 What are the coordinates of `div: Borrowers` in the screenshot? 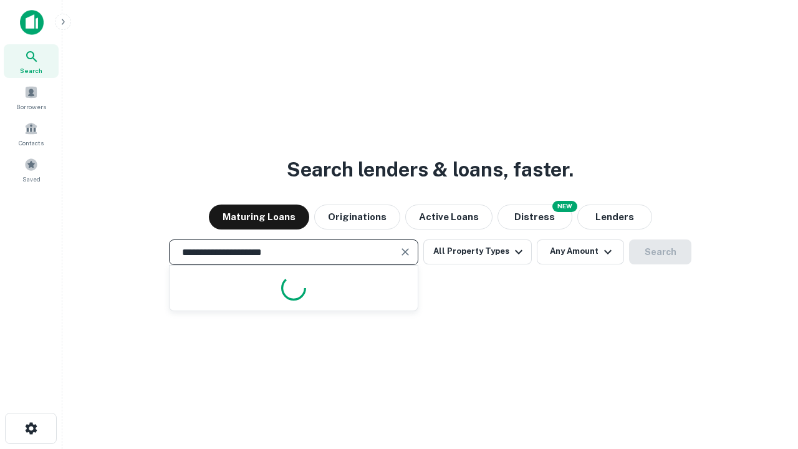 It's located at (31, 97).